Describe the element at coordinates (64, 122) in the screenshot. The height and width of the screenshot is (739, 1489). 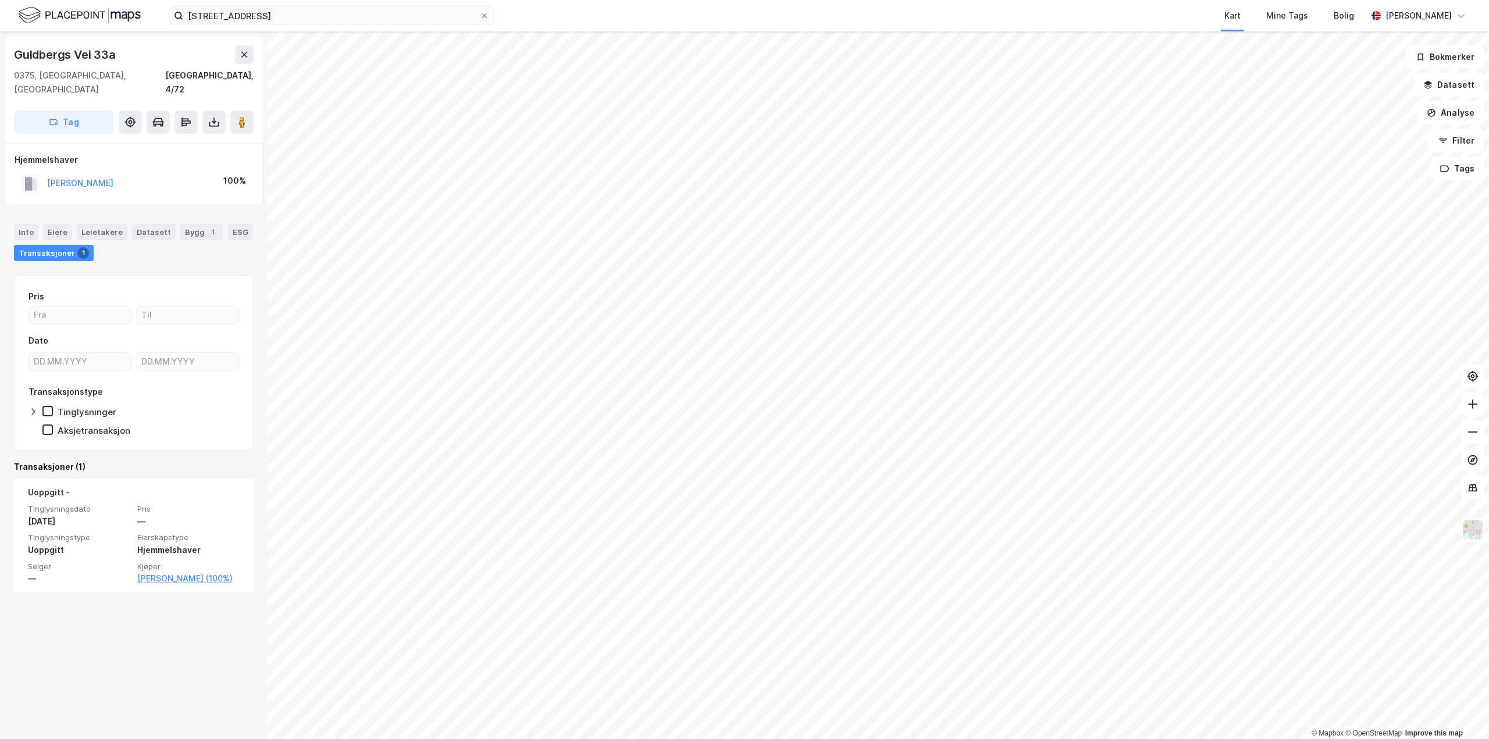
I see `button: Tag` at that location.